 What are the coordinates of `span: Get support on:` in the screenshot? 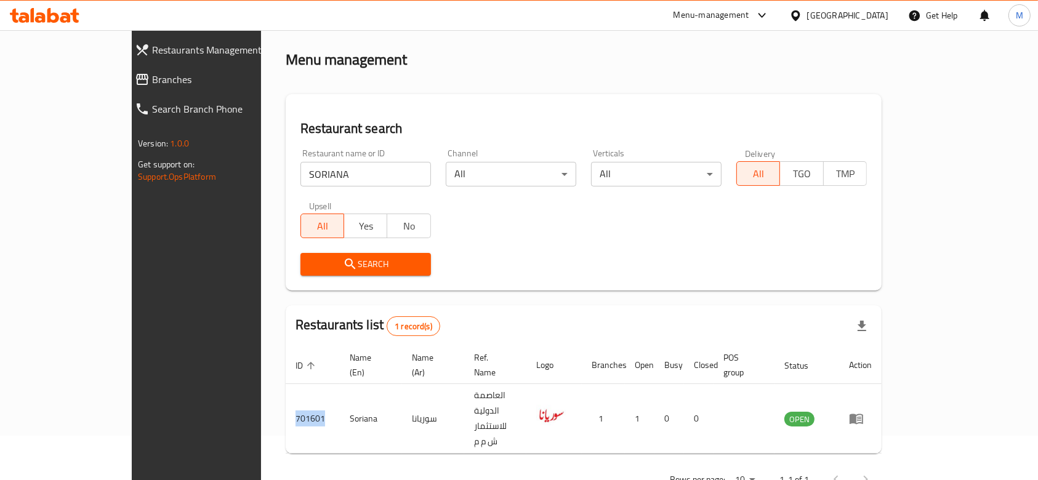 It's located at (166, 164).